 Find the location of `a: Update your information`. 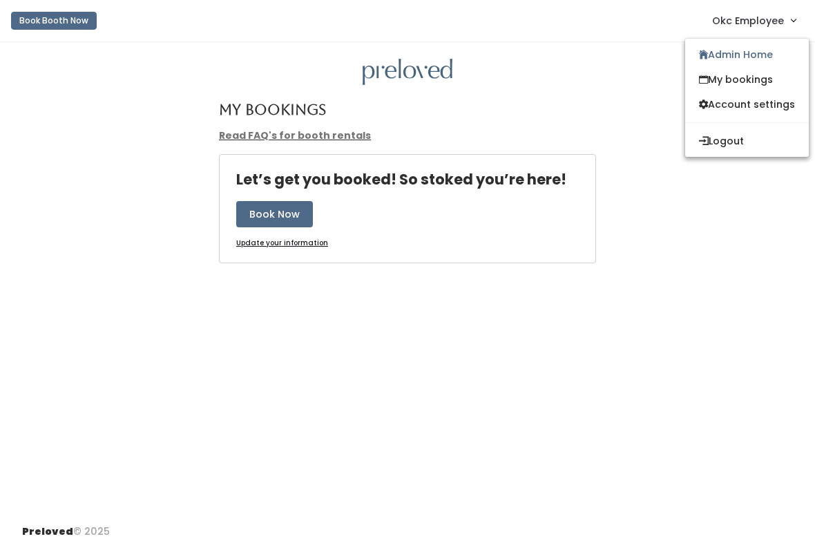

a: Update your information is located at coordinates (282, 243).